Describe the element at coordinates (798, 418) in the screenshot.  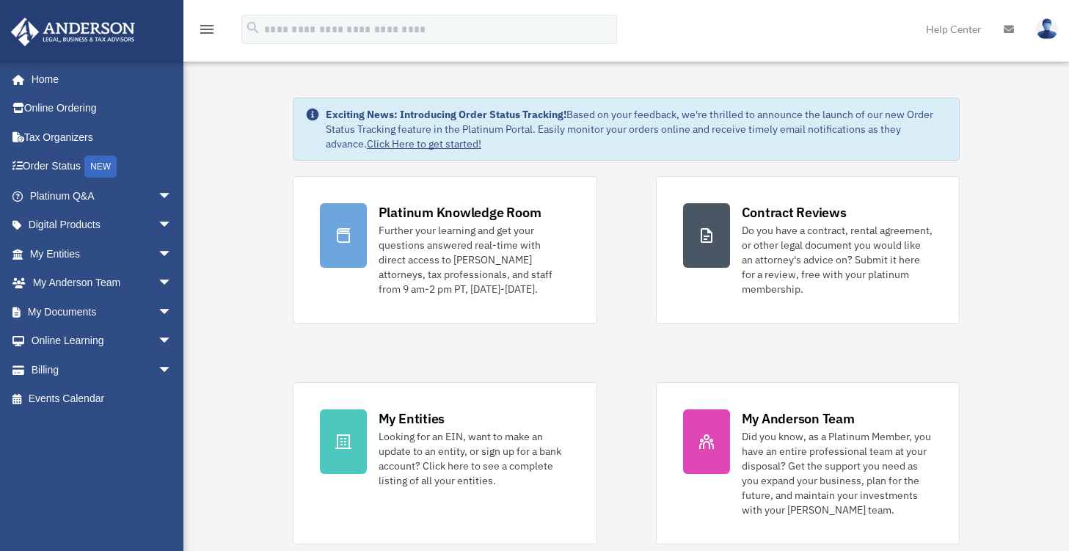
I see `div: My Anderson Team` at that location.